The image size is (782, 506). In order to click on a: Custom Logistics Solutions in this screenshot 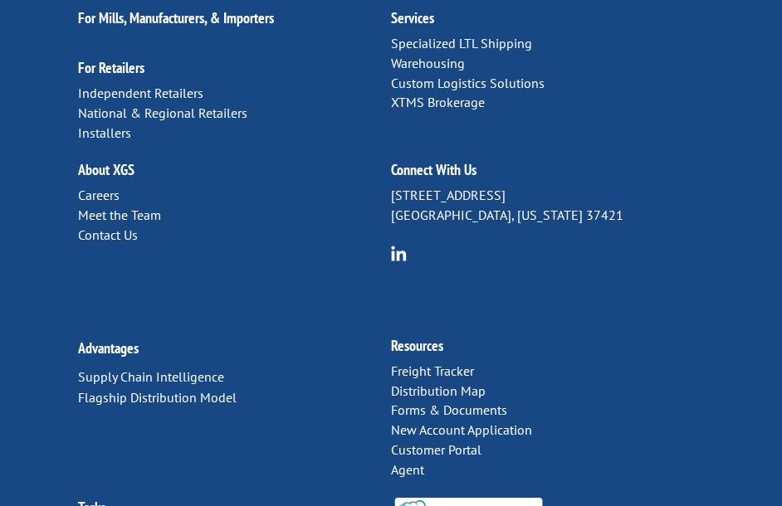, I will do `click(467, 83)`.